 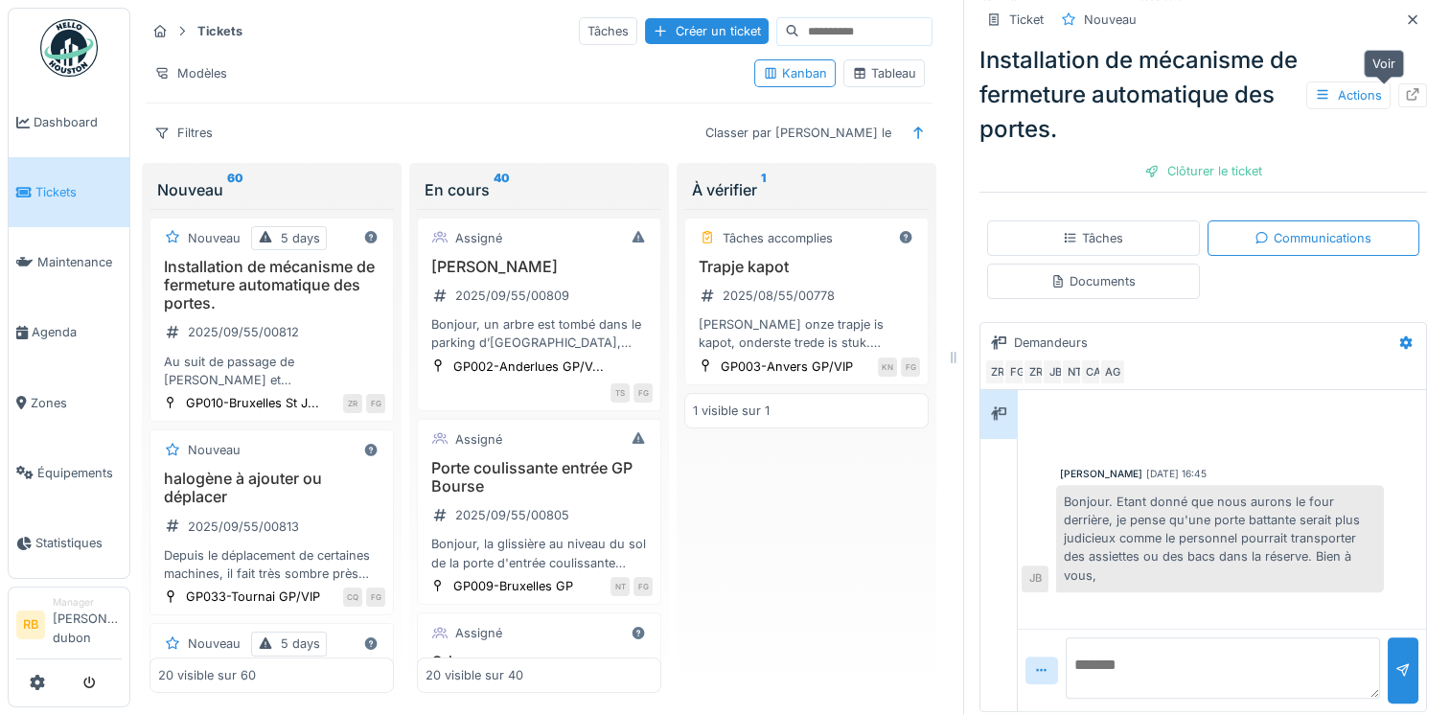 I want to click on div: Créer un ticket, so click(x=706, y=31).